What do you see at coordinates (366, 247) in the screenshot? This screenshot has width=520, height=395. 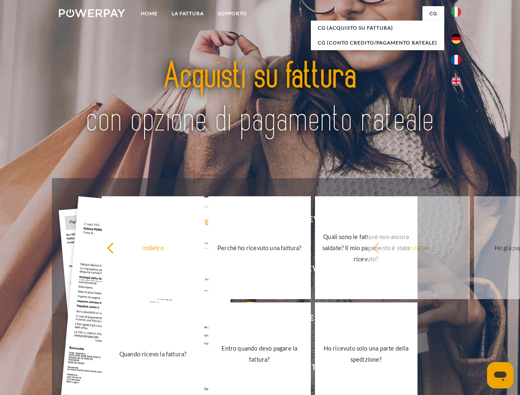 I see `div: Quali sono le fatture non ancora saldate? Il mio pagamento è stato ricevuto?` at bounding box center [366, 247].